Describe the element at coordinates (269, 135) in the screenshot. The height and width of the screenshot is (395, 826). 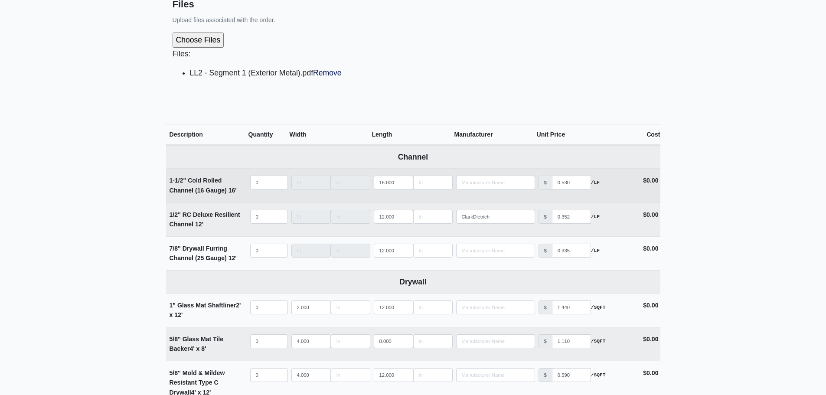
I see `th: Quantity` at that location.